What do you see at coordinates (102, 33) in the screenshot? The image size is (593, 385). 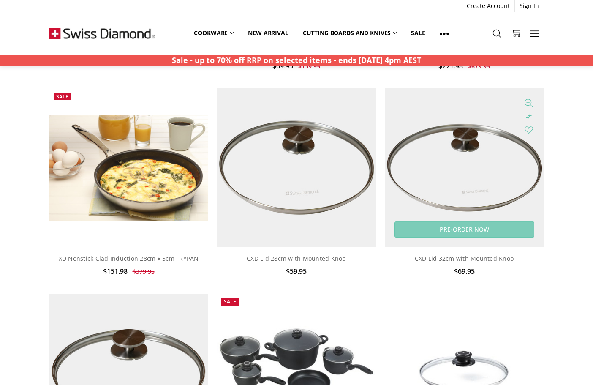 I see `img: Free Shipping On Every Order` at bounding box center [102, 33].